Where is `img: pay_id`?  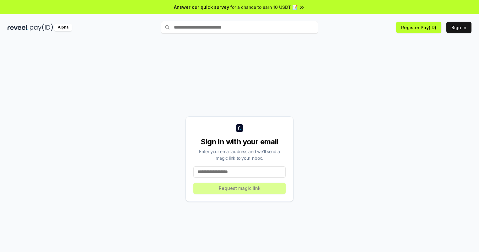 img: pay_id is located at coordinates (41, 27).